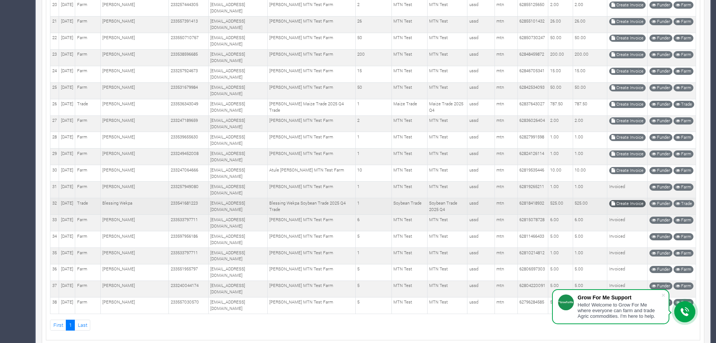 The image size is (716, 343). Describe the element at coordinates (189, 107) in the screenshot. I see `td: 233536343049` at that location.